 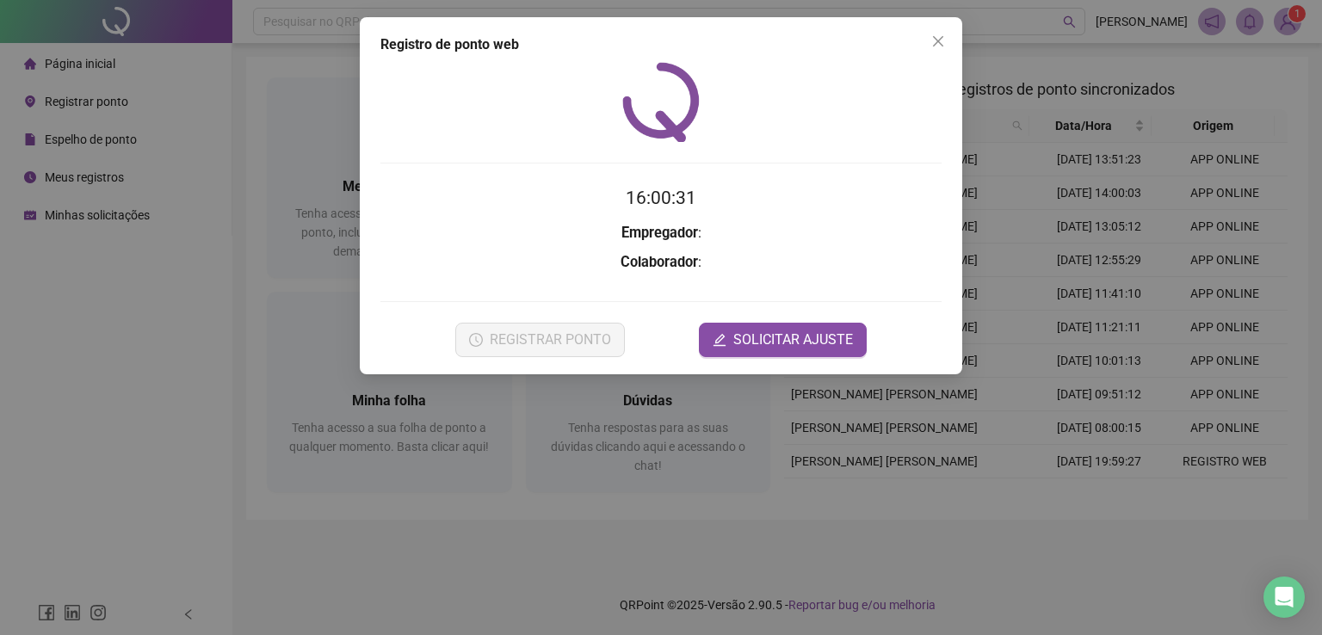 I want to click on span: close, so click(x=938, y=41).